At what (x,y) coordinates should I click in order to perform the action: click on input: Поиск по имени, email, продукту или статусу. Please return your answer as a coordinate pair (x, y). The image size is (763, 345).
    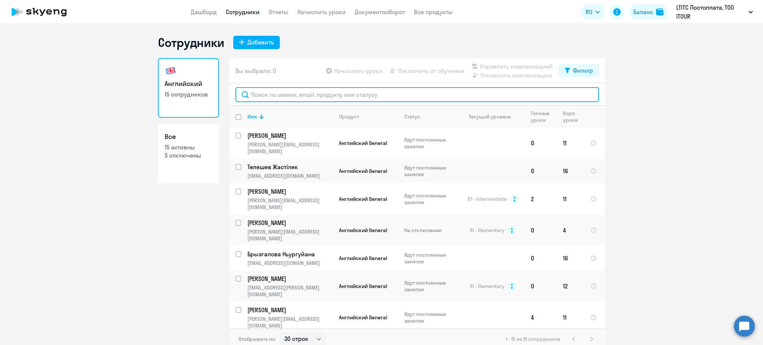
    Looking at the image, I should click on (417, 95).